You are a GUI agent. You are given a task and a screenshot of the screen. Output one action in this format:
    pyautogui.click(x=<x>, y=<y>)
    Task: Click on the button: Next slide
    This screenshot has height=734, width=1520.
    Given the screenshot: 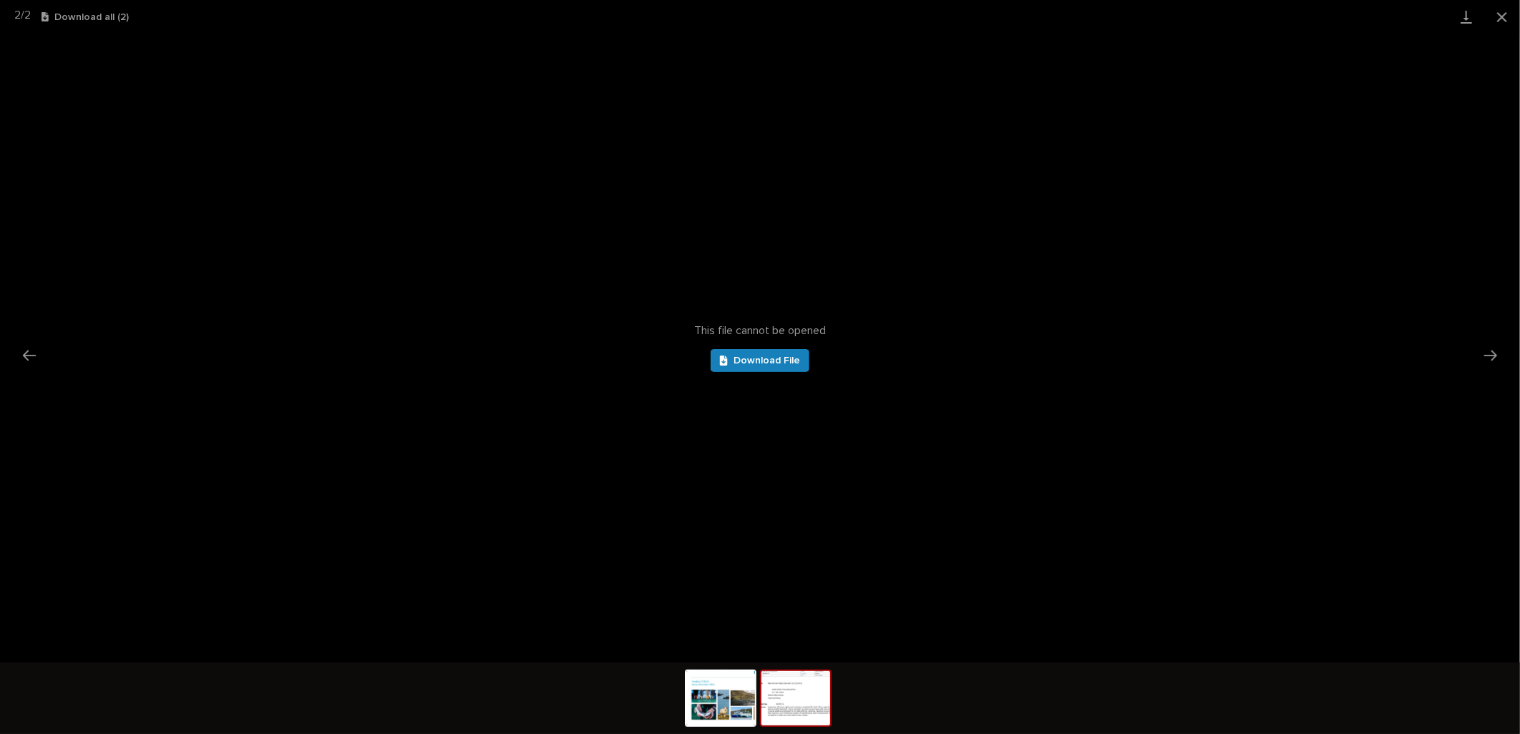 What is the action you would take?
    pyautogui.click(x=1491, y=355)
    